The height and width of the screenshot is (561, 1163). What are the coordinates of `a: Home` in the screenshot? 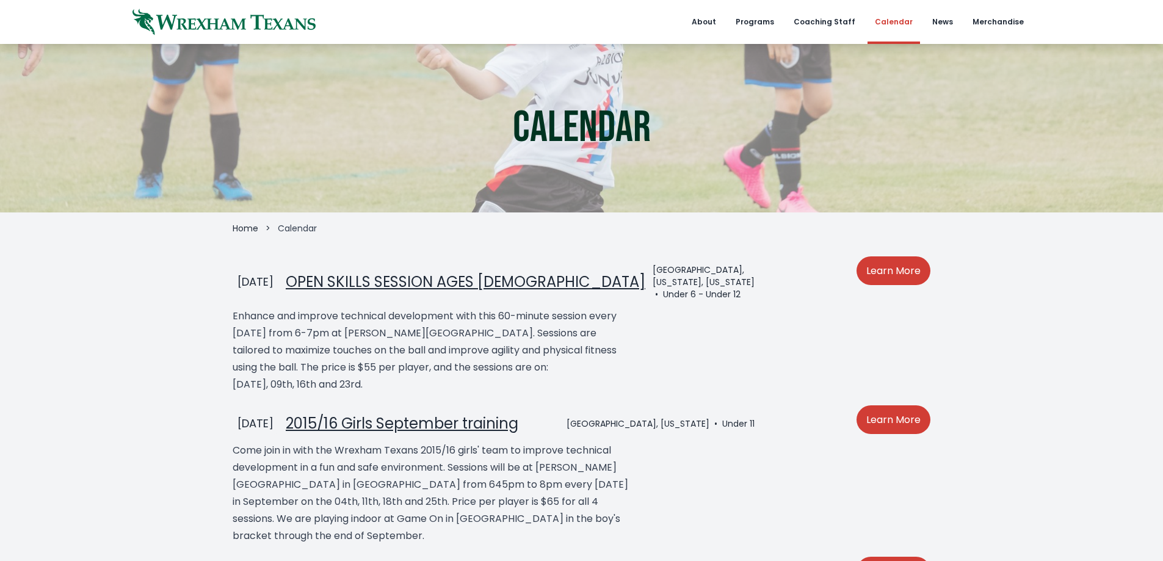 It's located at (245, 228).